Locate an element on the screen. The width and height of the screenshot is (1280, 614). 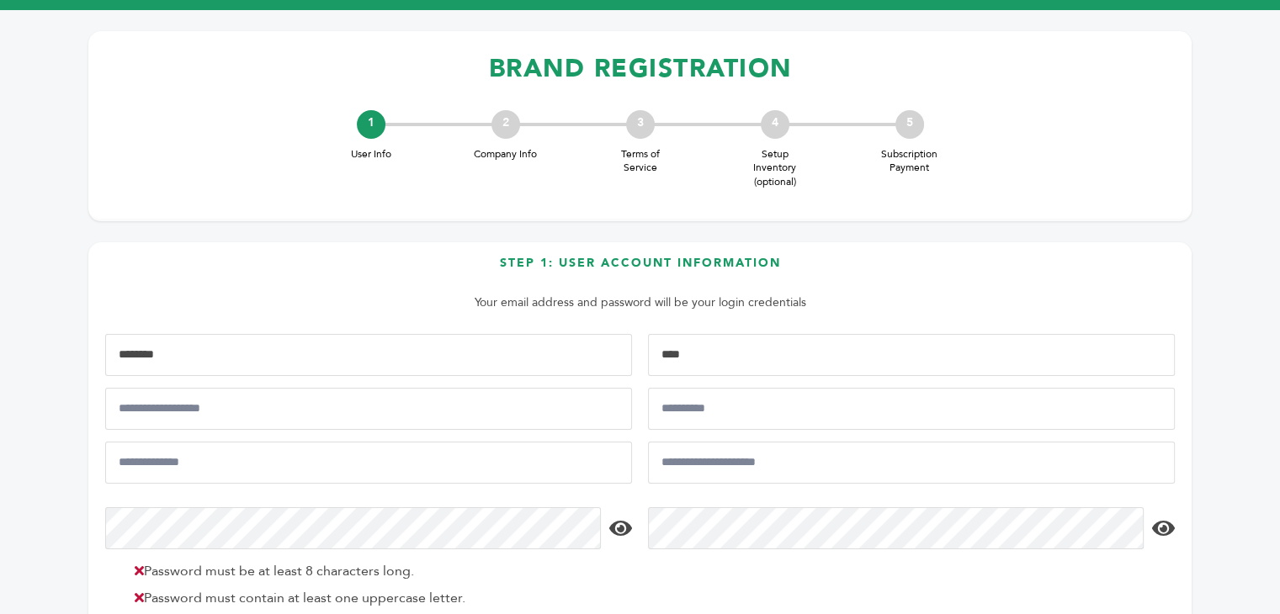
div: 3 is located at coordinates (640, 125).